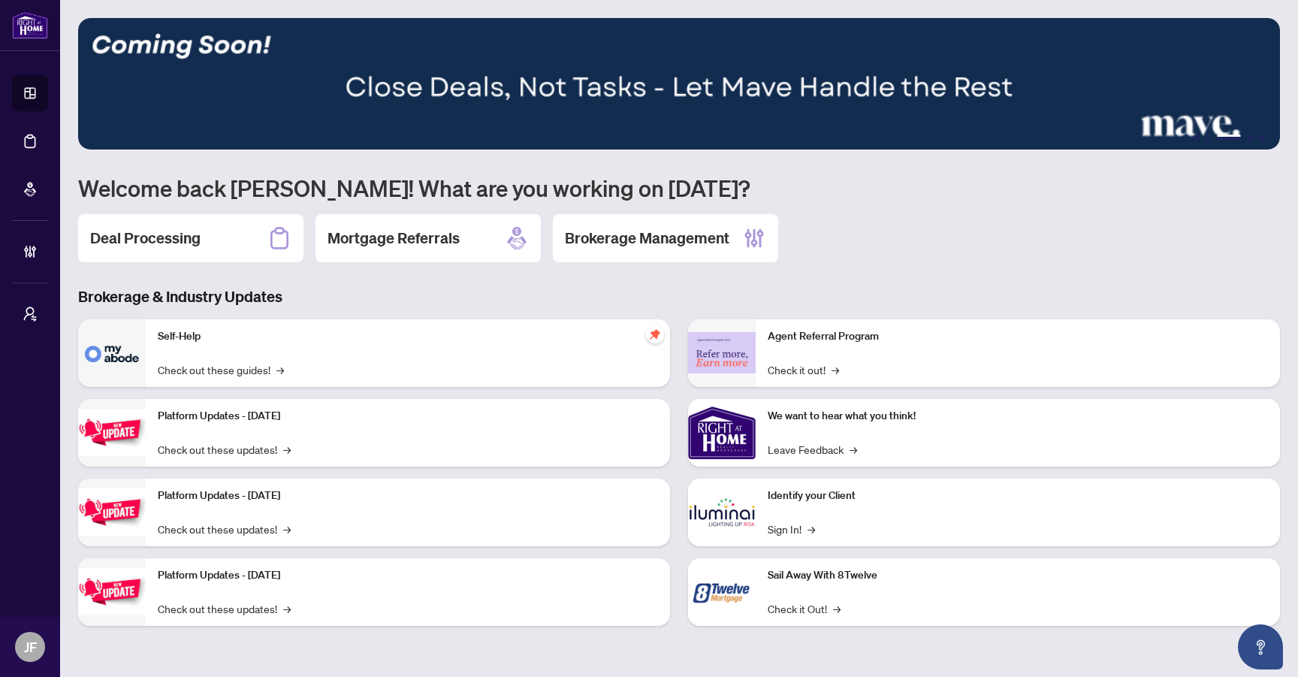 The height and width of the screenshot is (677, 1298). What do you see at coordinates (30, 314) in the screenshot?
I see `span: user-switch` at bounding box center [30, 314].